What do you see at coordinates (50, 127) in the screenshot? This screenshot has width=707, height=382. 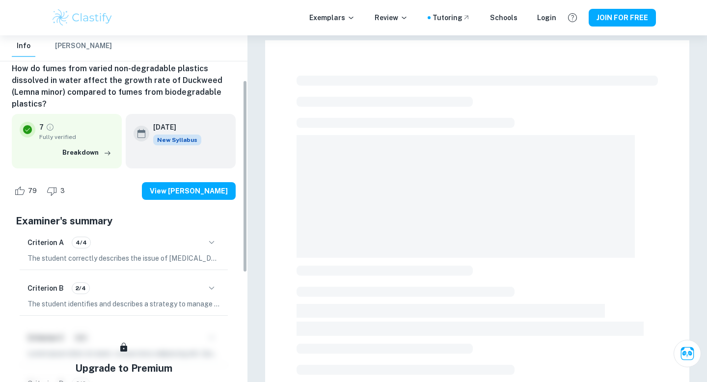 I see `a: Grade fully verified` at bounding box center [50, 127].